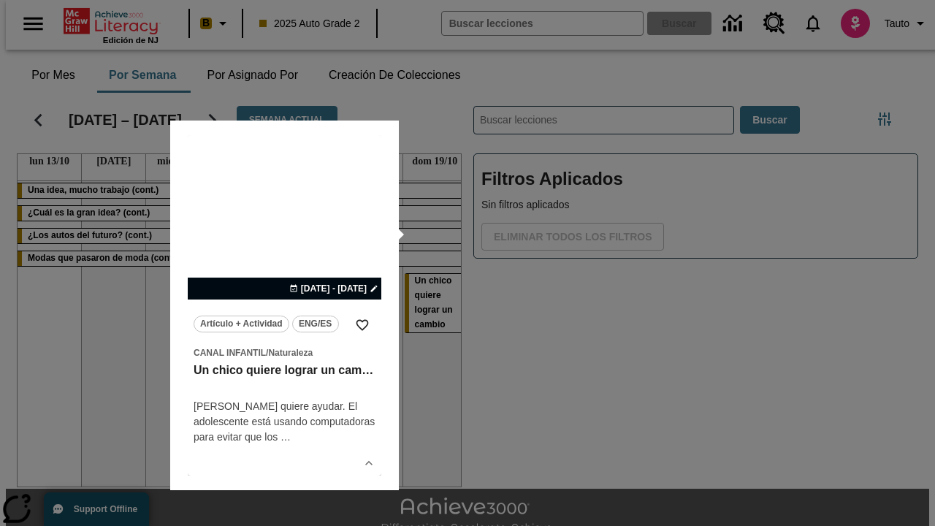  Describe the element at coordinates (284, 352) in the screenshot. I see `span: Tema: Canal Infantil/Naturaleza` at that location.